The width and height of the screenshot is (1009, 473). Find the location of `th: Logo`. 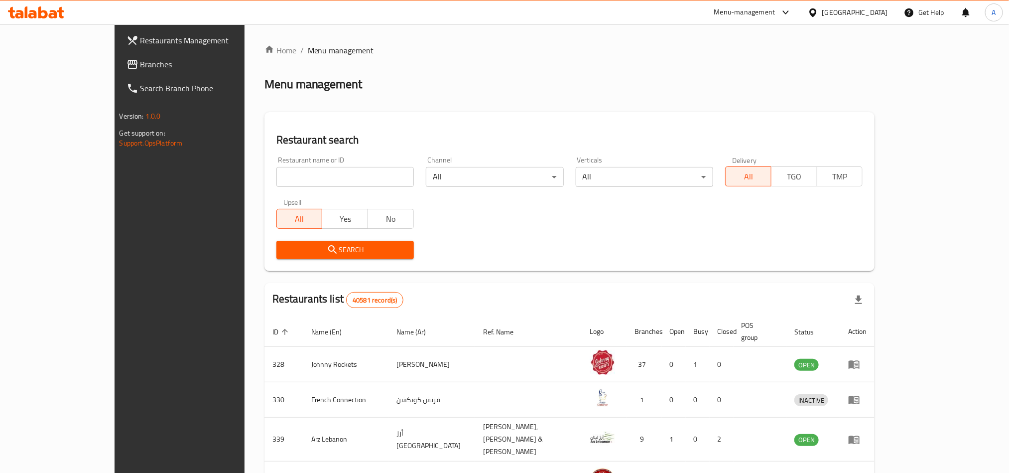

th: Logo is located at coordinates (605, 331).